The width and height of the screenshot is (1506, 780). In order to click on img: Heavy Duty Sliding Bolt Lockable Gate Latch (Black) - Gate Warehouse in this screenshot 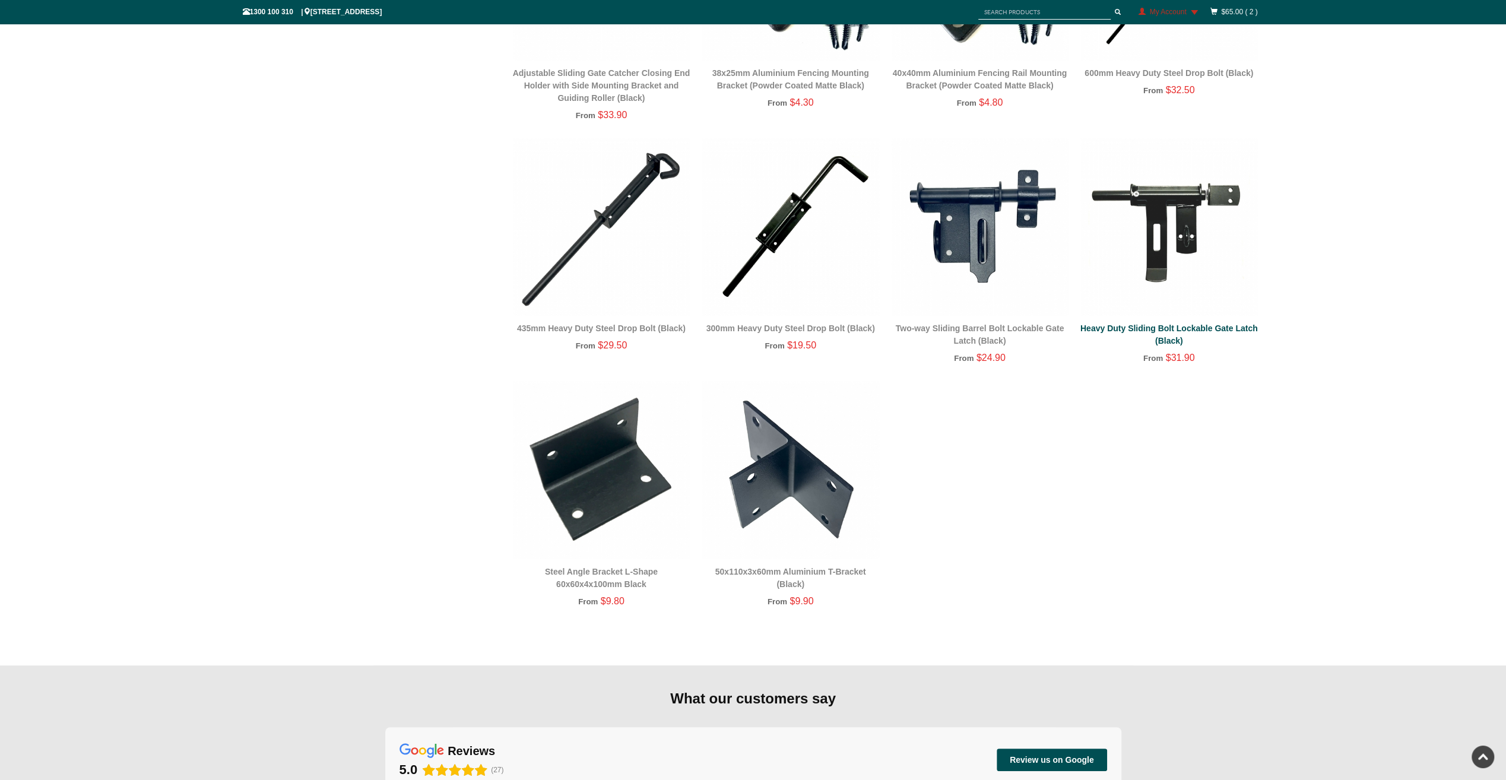, I will do `click(1169, 227)`.